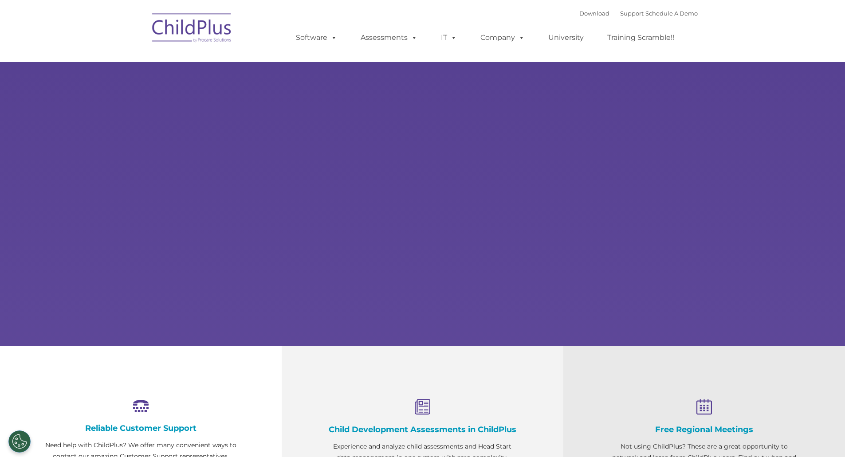 Image resolution: width=845 pixels, height=457 pixels. I want to click on a: Support, so click(632, 13).